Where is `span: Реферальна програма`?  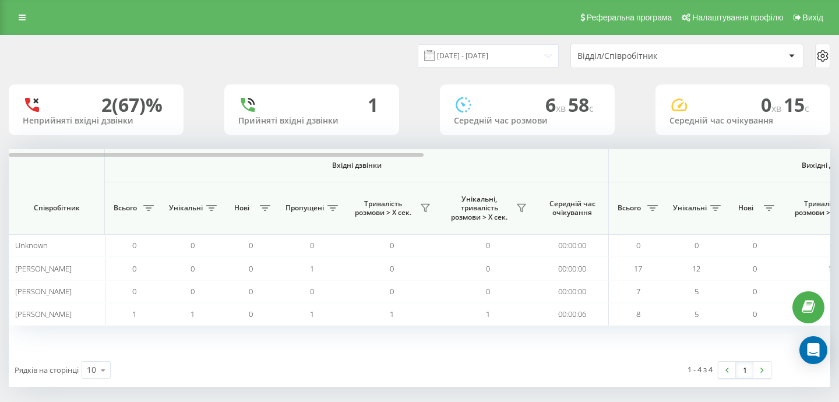 span: Реферальна програма is located at coordinates (629, 17).